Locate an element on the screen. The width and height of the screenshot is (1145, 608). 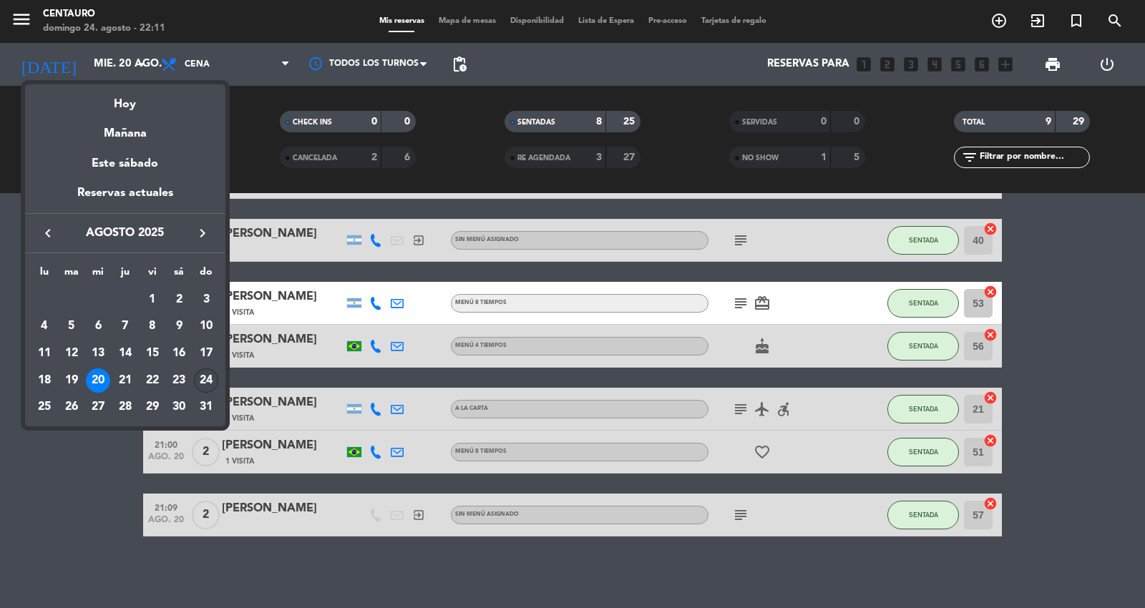
div: 11 is located at coordinates (44, 354).